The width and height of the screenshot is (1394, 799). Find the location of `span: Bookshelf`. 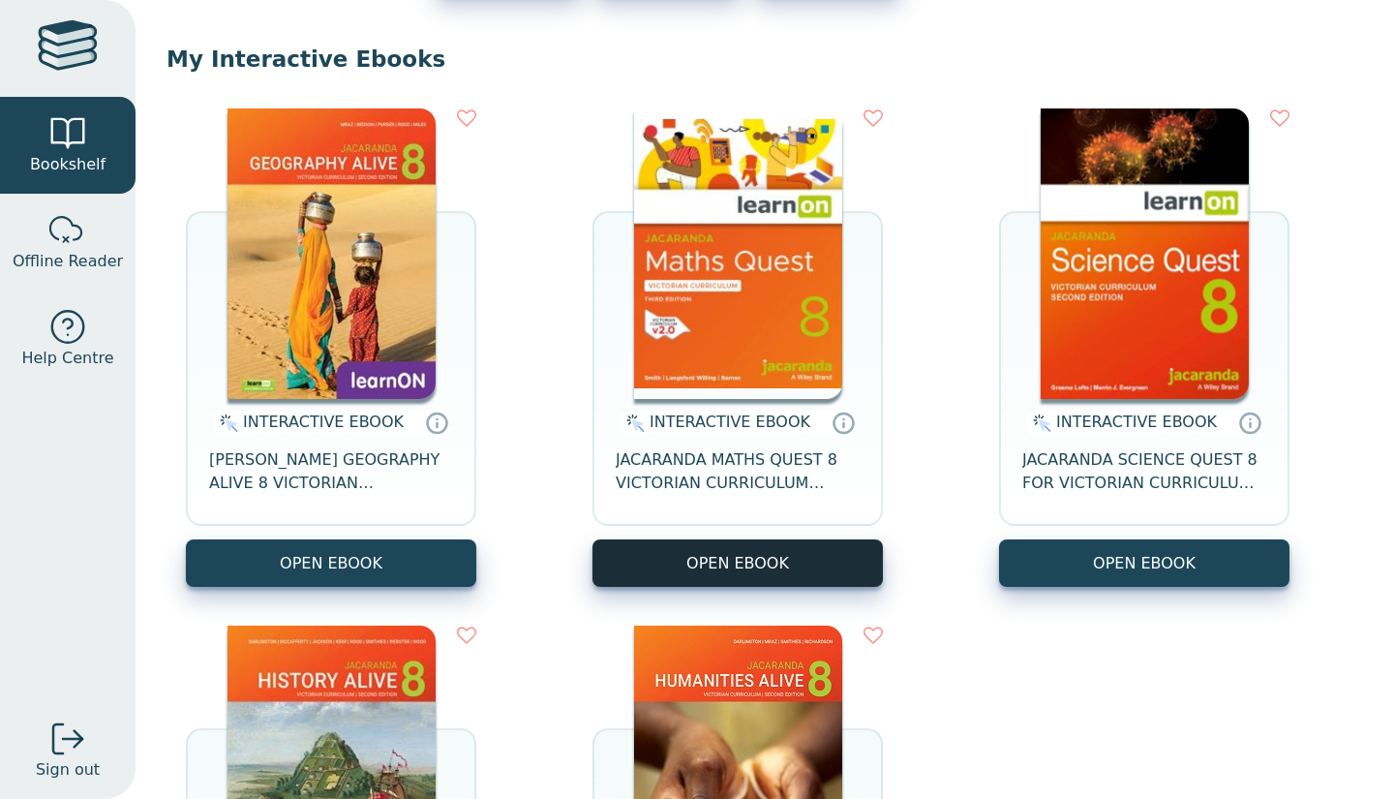

span: Bookshelf is located at coordinates (68, 165).